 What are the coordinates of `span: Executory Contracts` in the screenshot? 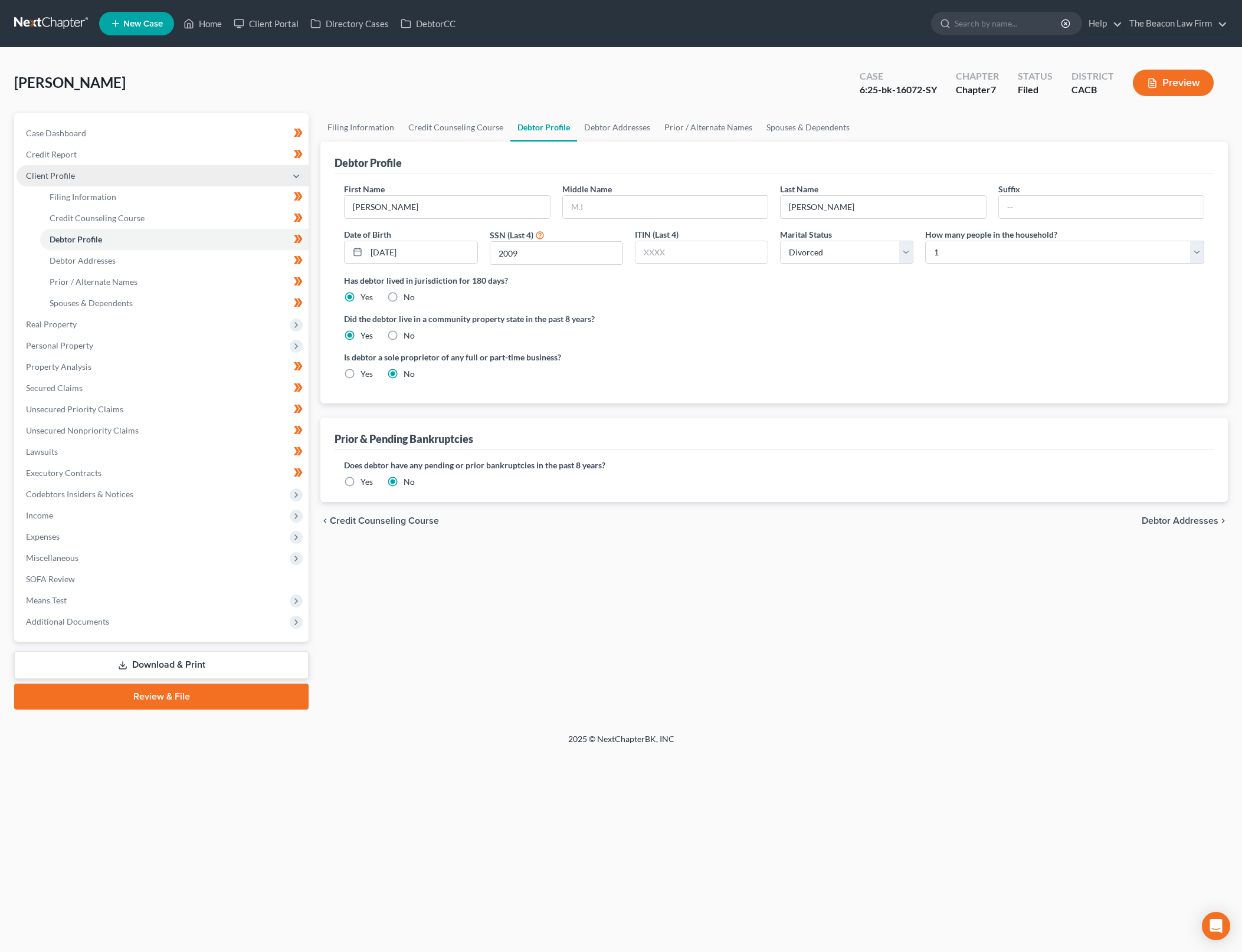 It's located at (64, 472).